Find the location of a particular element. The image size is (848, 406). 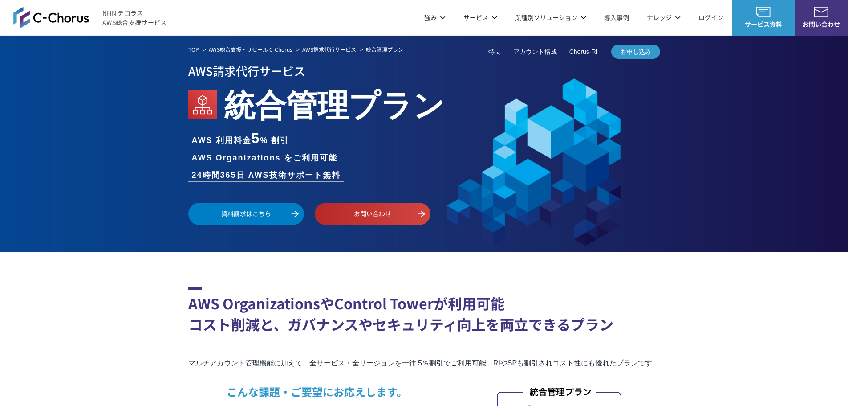

h2: AWS OrganizationsやControl Towerが利用可能 コスト削減と、ガバナンスやセキュリティ向上を両立できるプラン is located at coordinates (424, 311).